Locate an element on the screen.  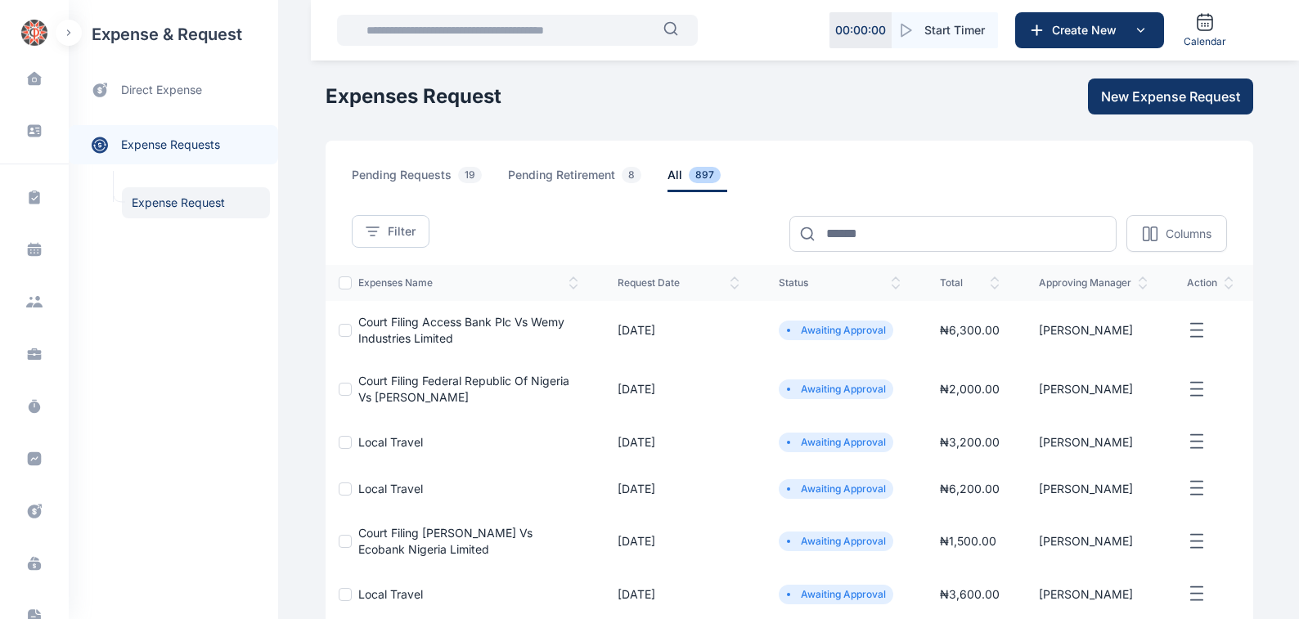
span: status is located at coordinates (839, 283).